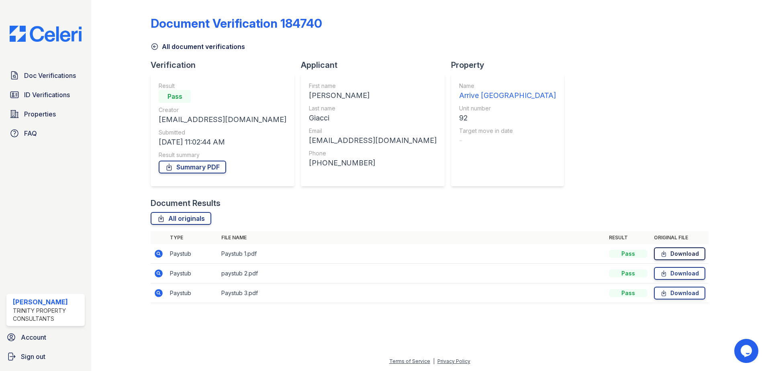  I want to click on div: Result, so click(222, 86).